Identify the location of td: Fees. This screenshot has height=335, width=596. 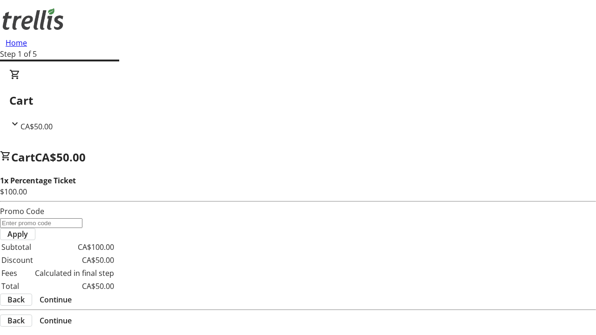
(17, 273).